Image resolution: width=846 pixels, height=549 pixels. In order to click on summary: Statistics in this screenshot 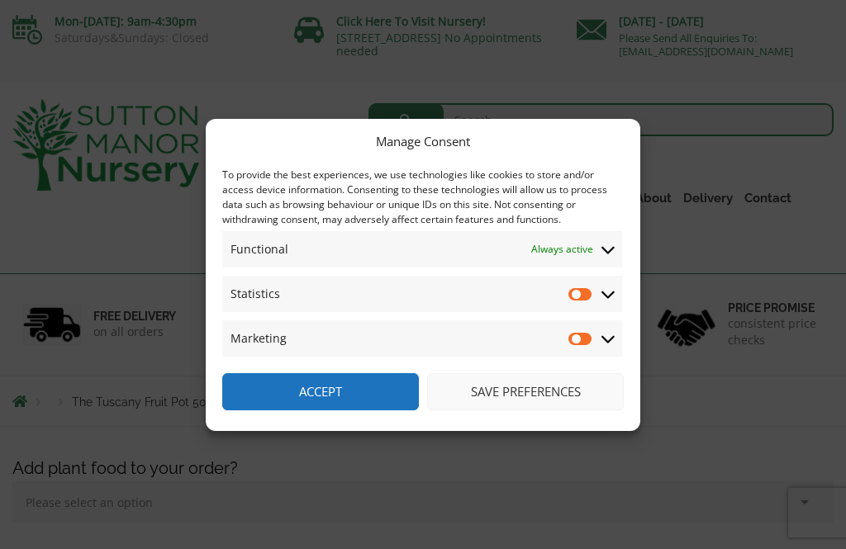, I will do `click(422, 294)`.